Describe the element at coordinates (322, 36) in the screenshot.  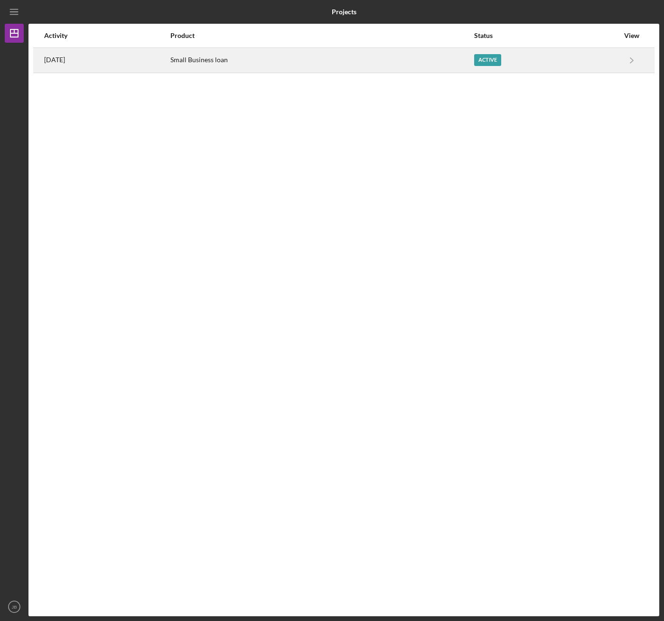
I see `div: Product` at that location.